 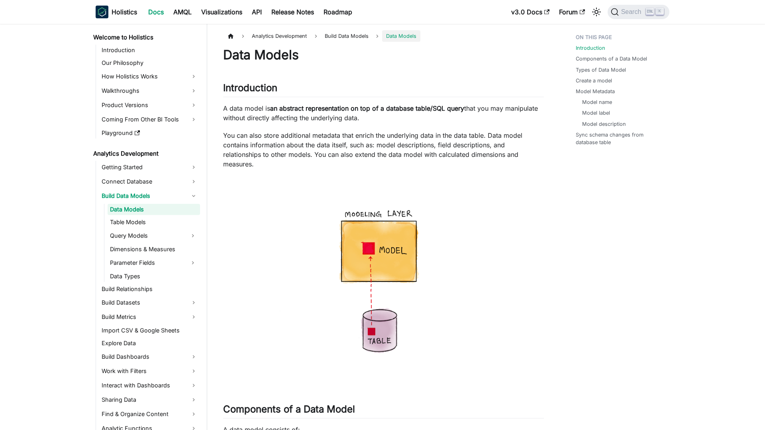 What do you see at coordinates (401, 36) in the screenshot?
I see `span: Data Models` at bounding box center [401, 36].